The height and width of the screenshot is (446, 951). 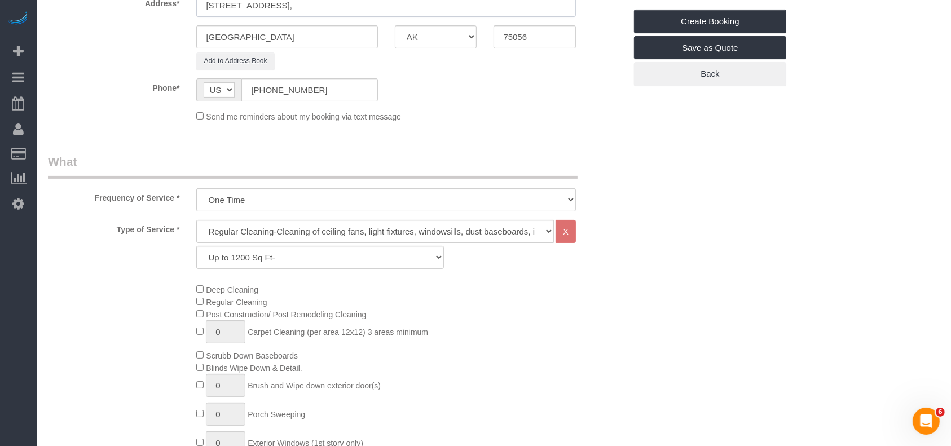 I want to click on span: Porch Sweeping, so click(x=276, y=415).